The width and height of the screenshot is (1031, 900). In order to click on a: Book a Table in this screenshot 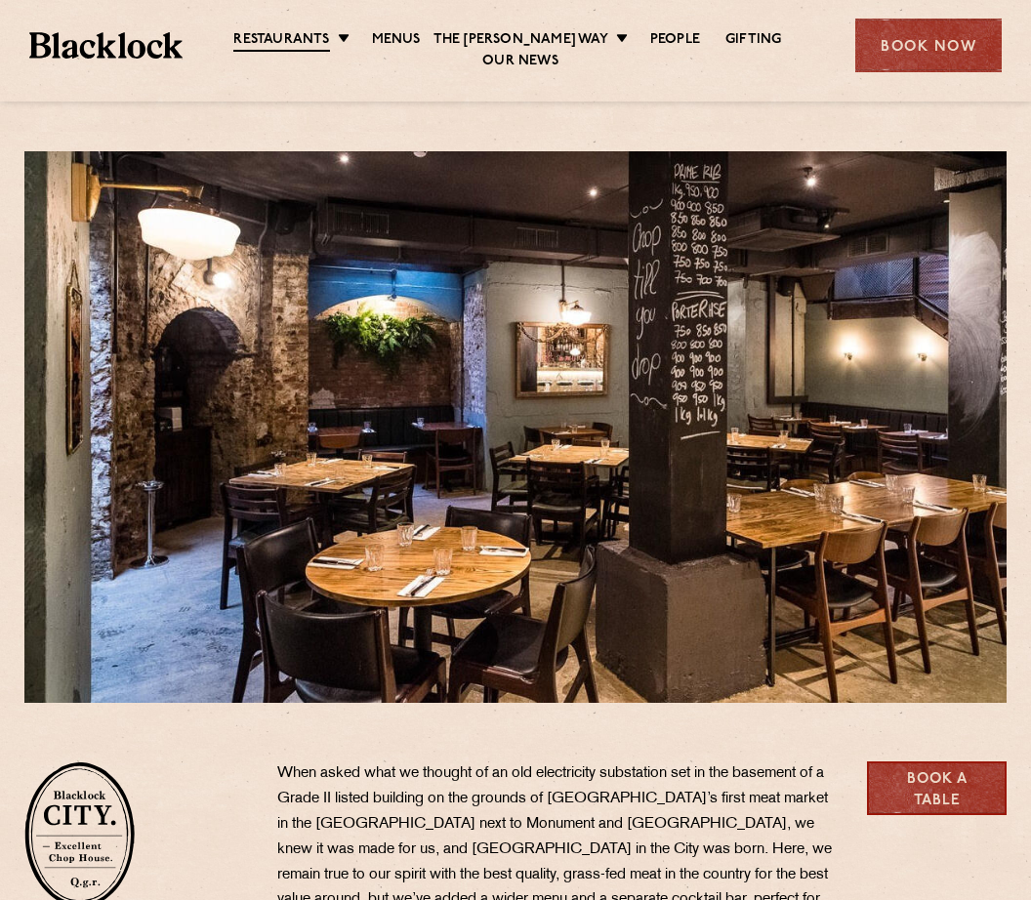, I will do `click(936, 788)`.